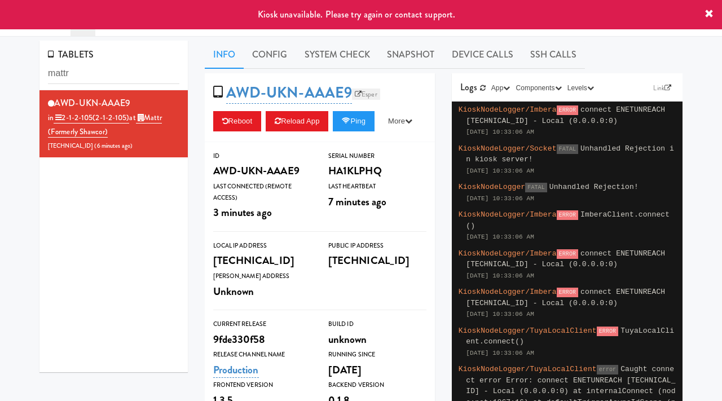 The image size is (722, 401). What do you see at coordinates (262, 246) in the screenshot?
I see `div: Local IP Address` at bounding box center [262, 246].